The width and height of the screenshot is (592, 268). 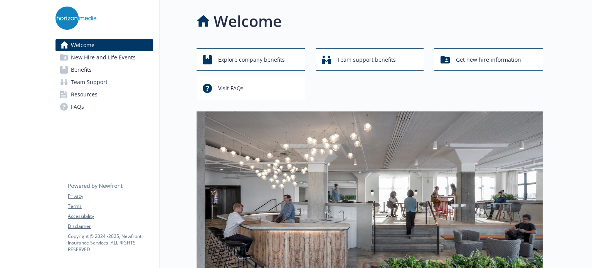 I want to click on a: Terms, so click(x=110, y=206).